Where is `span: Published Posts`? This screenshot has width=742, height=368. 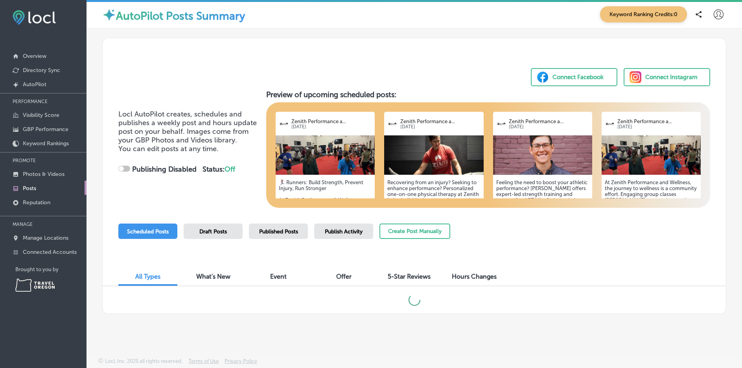 span: Published Posts is located at coordinates (278, 231).